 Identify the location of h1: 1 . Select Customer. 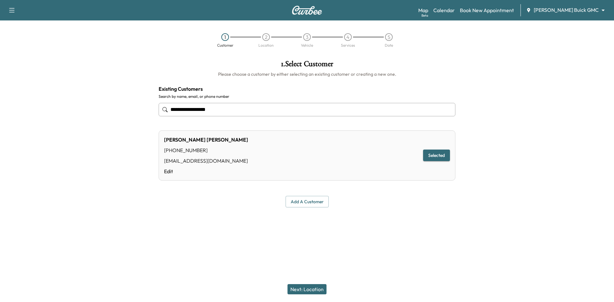
(307, 66).